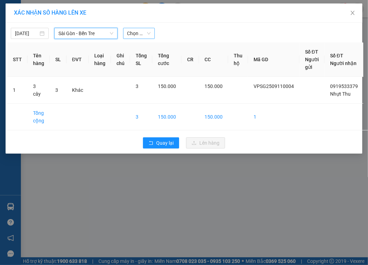  I want to click on th: CC, so click(214, 60).